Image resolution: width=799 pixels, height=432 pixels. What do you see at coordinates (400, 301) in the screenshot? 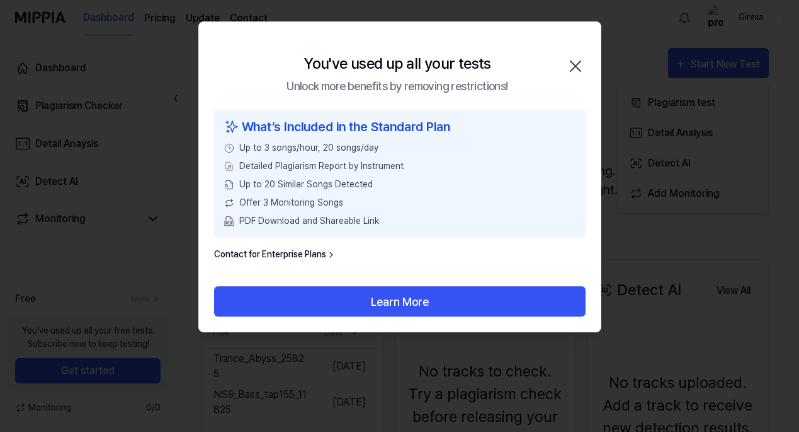
I see `button: Learn More` at bounding box center [400, 301].